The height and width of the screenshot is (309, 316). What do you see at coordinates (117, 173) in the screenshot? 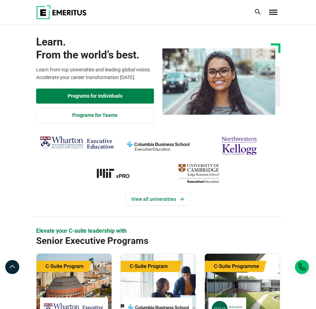
I see `img: MIT xPRO` at bounding box center [117, 173].